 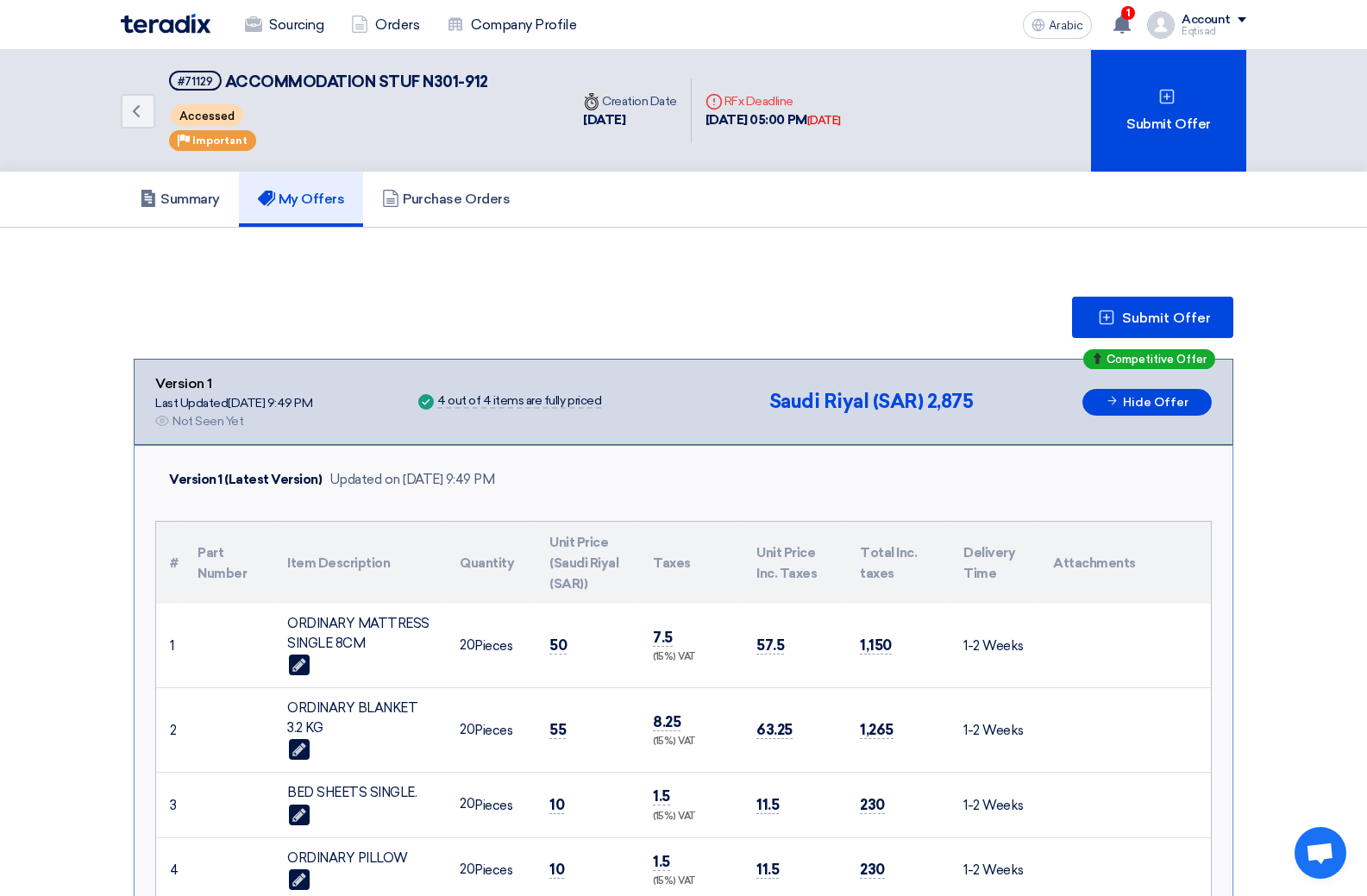 What do you see at coordinates (1147, 402) in the screenshot?
I see `button: Hide Offer` at bounding box center [1147, 402].